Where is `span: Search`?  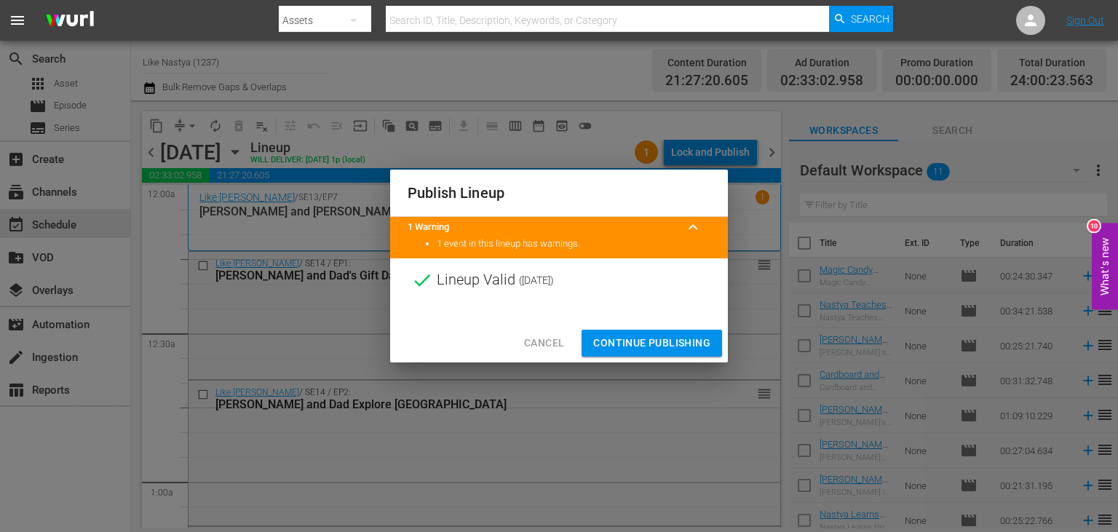
span: Search is located at coordinates (869, 19).